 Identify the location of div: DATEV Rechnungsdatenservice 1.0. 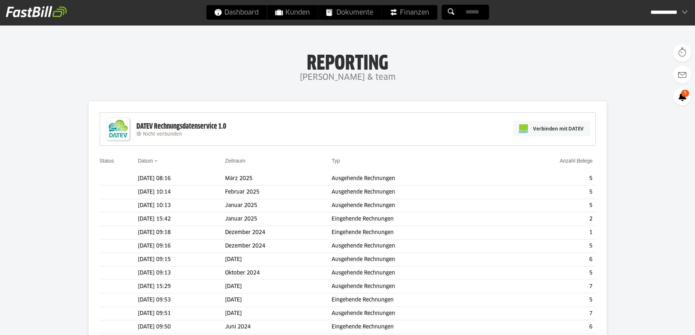
(181, 127).